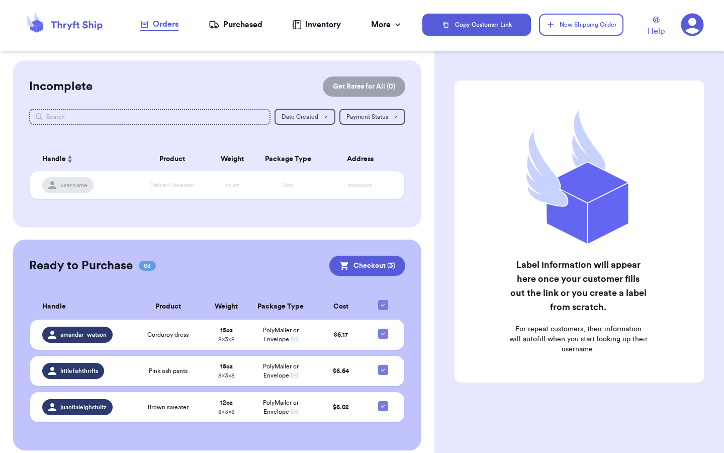 This screenshot has height=453, width=724. Describe the element at coordinates (364, 87) in the screenshot. I see `button: Get Rates for All (0)` at that location.